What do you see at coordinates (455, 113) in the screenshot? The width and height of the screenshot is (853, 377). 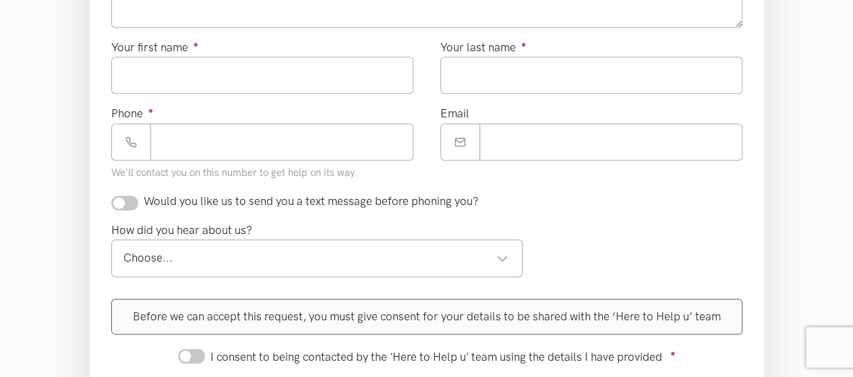 I see `label: Email` at bounding box center [455, 113].